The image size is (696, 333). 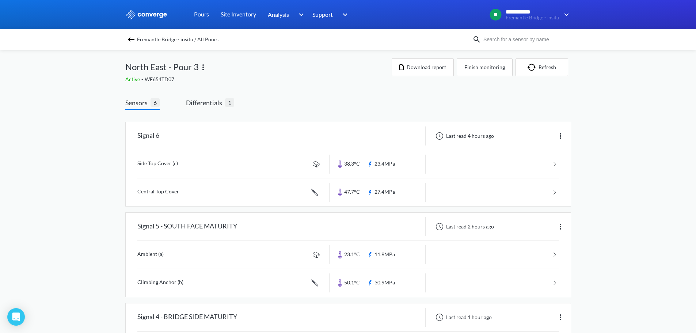 I want to click on span: Sensors, so click(x=138, y=103).